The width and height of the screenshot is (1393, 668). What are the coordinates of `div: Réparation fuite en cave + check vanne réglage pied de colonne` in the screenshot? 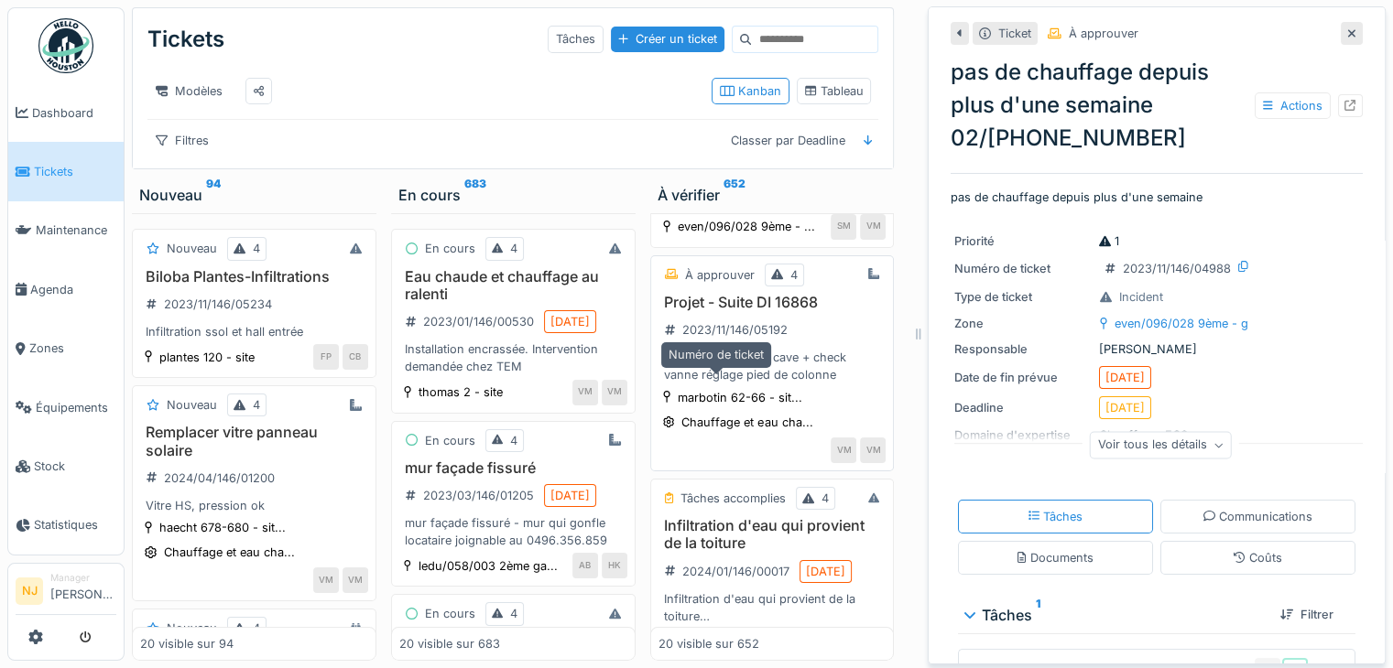 It's located at (772, 366).